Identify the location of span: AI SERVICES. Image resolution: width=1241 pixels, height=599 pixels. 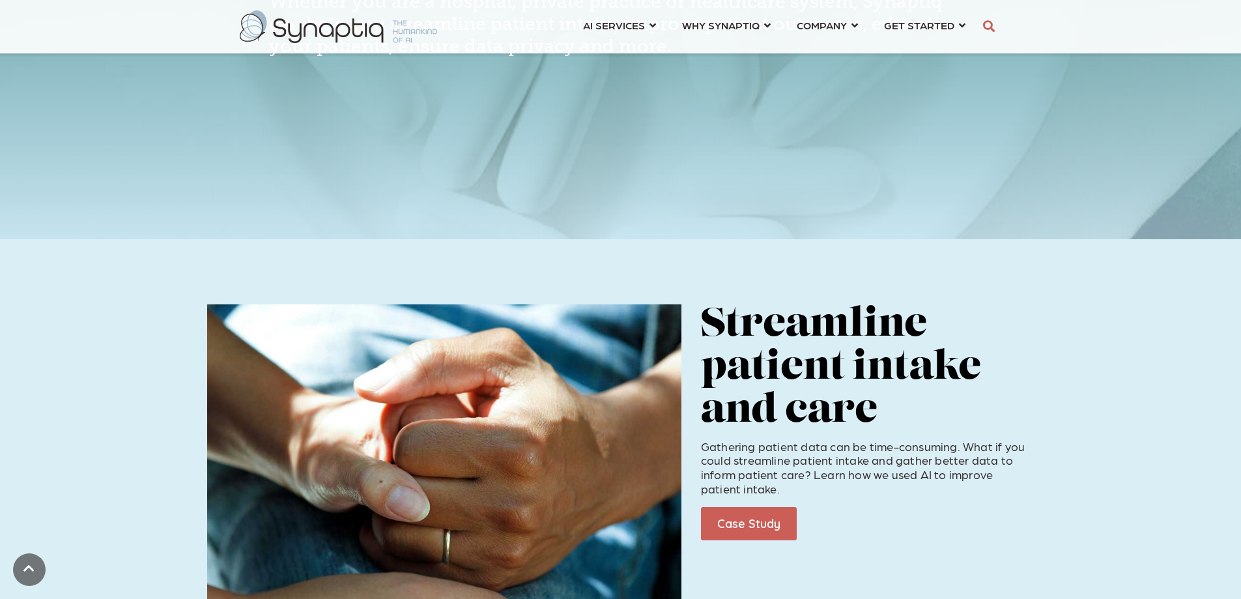
(614, 25).